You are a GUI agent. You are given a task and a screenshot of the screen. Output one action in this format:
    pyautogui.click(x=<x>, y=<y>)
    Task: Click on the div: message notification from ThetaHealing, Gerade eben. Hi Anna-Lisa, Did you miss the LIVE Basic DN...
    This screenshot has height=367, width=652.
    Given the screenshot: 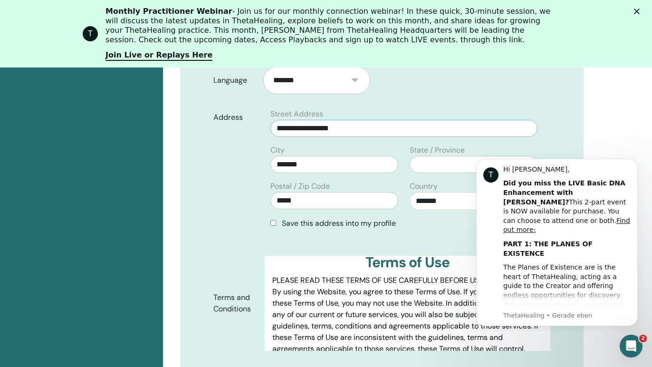 What is the action you would take?
    pyautogui.click(x=95, y=92)
    